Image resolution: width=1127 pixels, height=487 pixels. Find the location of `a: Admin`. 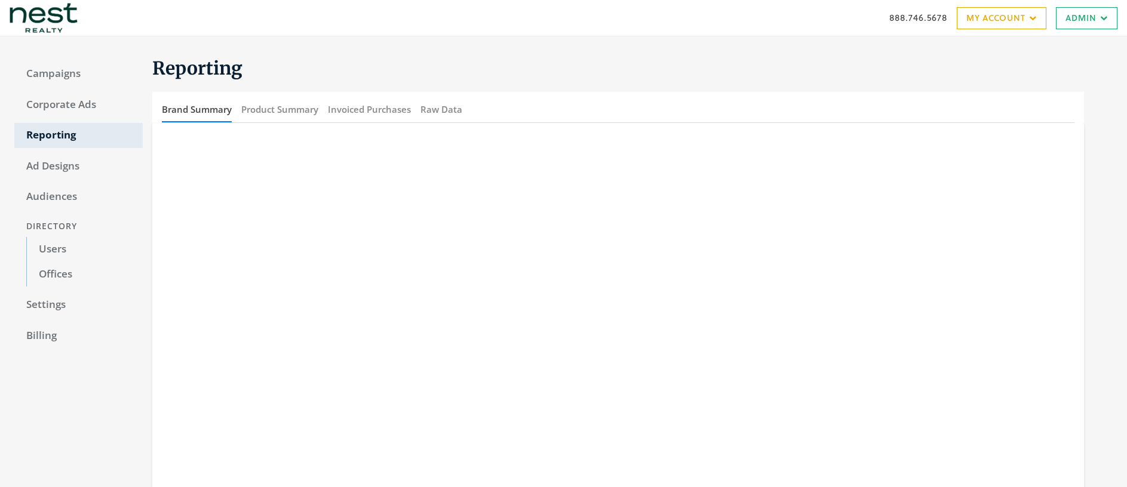

a: Admin is located at coordinates (1086, 18).